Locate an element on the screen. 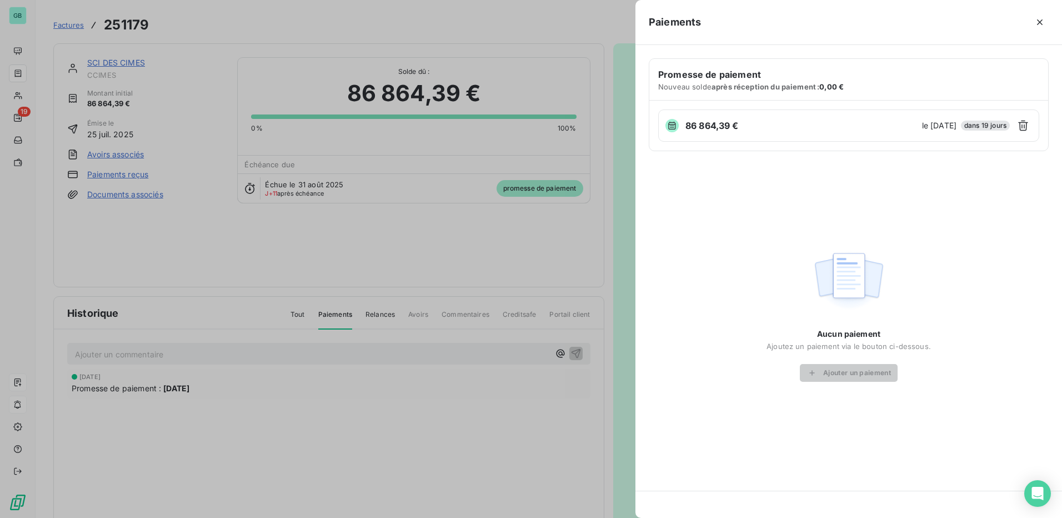 The height and width of the screenshot is (518, 1062). h6: Promesse de paiement is located at coordinates (710, 74).